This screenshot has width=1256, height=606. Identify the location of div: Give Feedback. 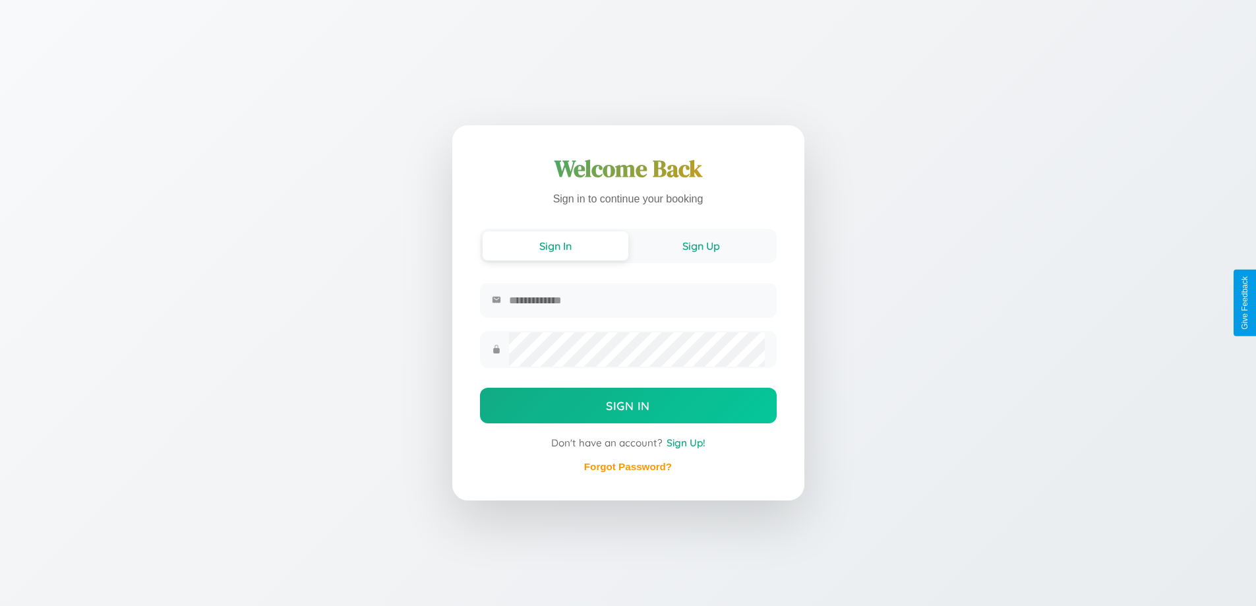
(1244, 303).